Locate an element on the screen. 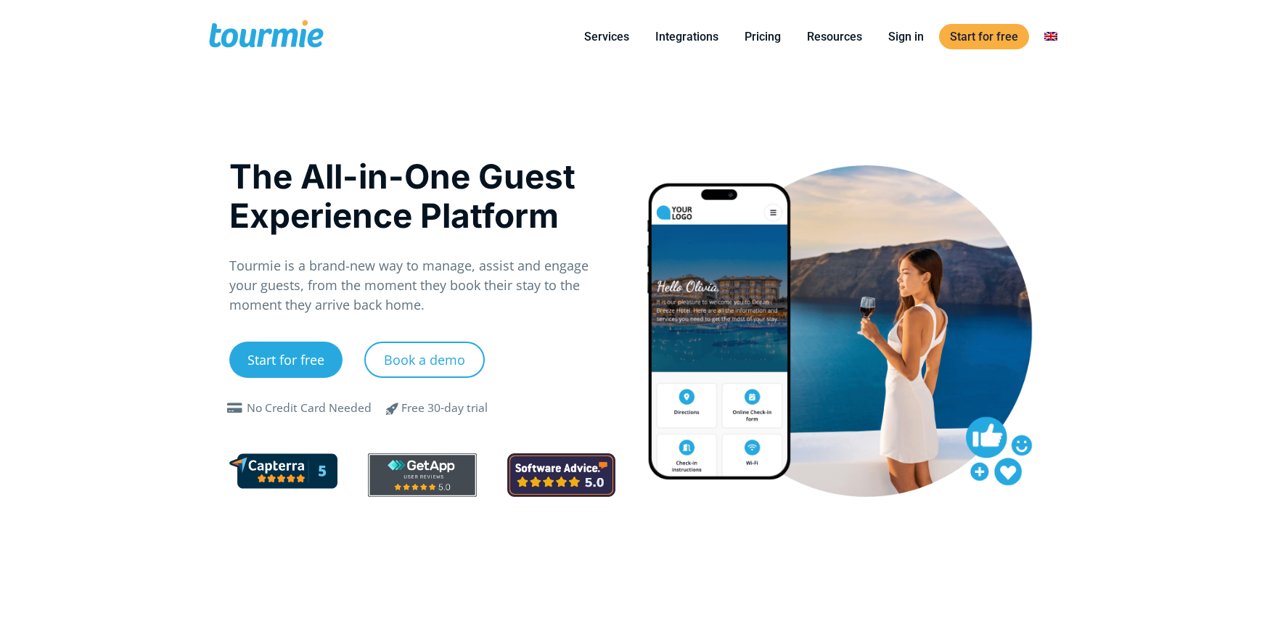 The image size is (1262, 631). div: Free 30-day trial is located at coordinates (444, 409).